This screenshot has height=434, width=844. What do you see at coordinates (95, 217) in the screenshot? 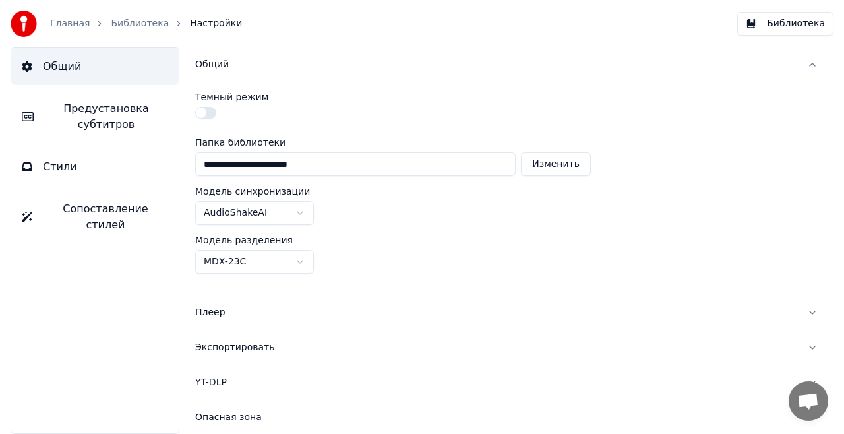
I see `button: Сопоставление стилей` at bounding box center [95, 217].